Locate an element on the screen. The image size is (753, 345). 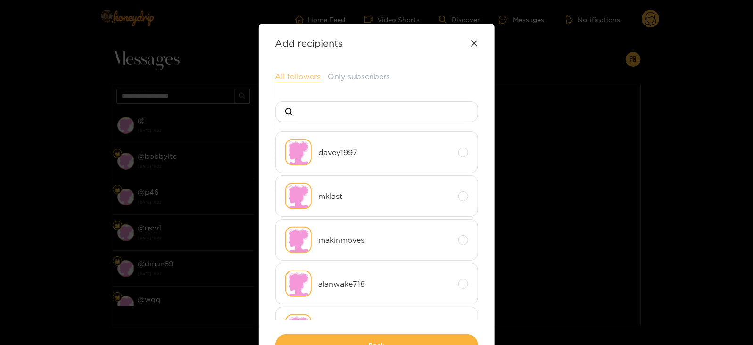
span: mklast is located at coordinates (385, 196).